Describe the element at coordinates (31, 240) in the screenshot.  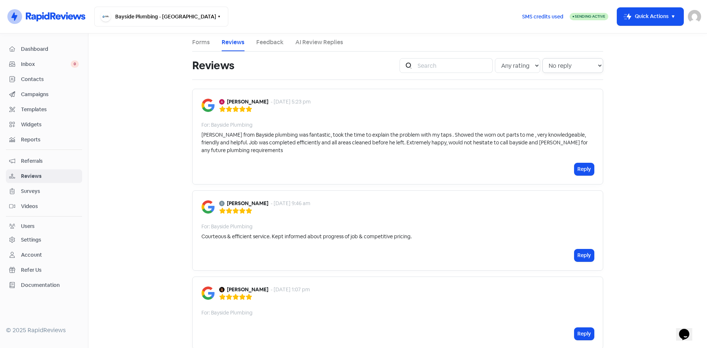
I see `div: Settings` at that location.